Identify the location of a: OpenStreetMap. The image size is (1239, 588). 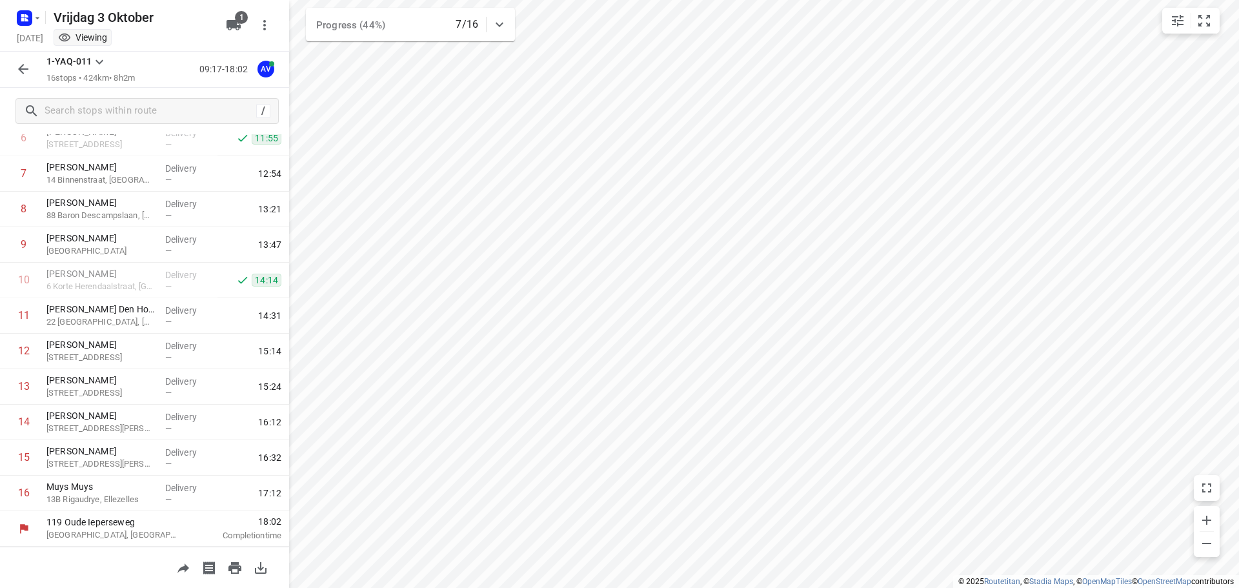
(1164, 581).